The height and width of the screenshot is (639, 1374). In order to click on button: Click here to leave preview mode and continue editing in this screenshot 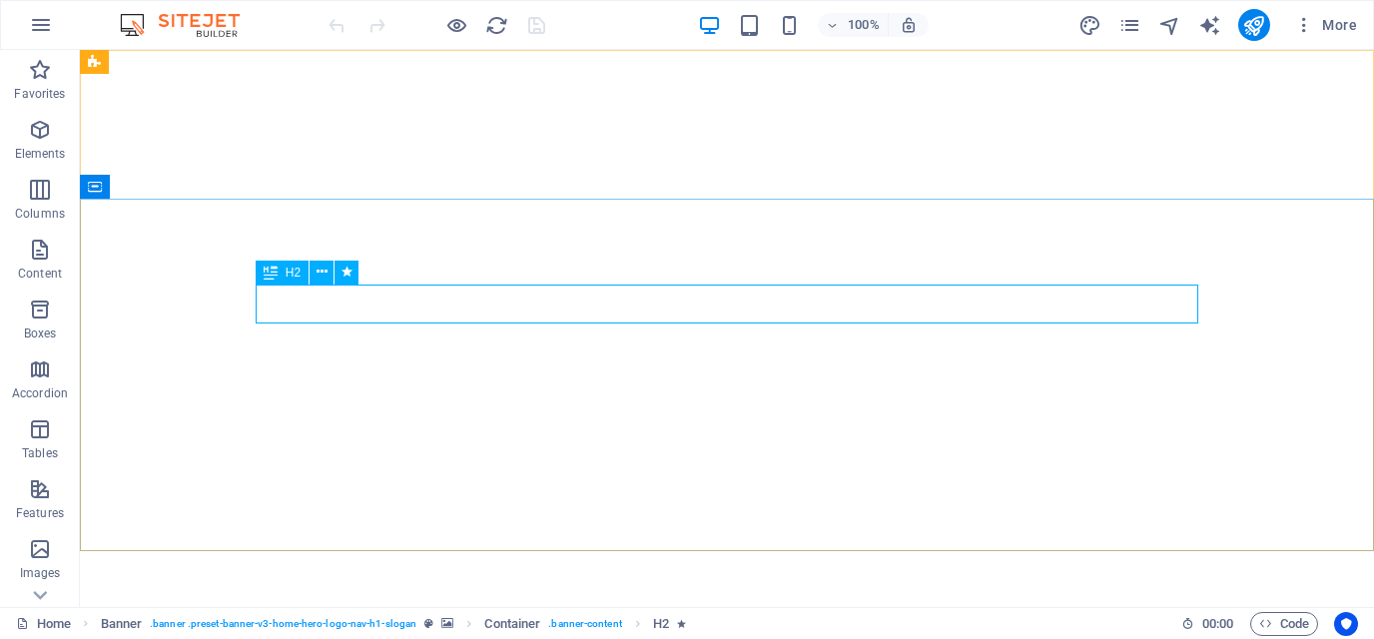, I will do `click(456, 25)`.